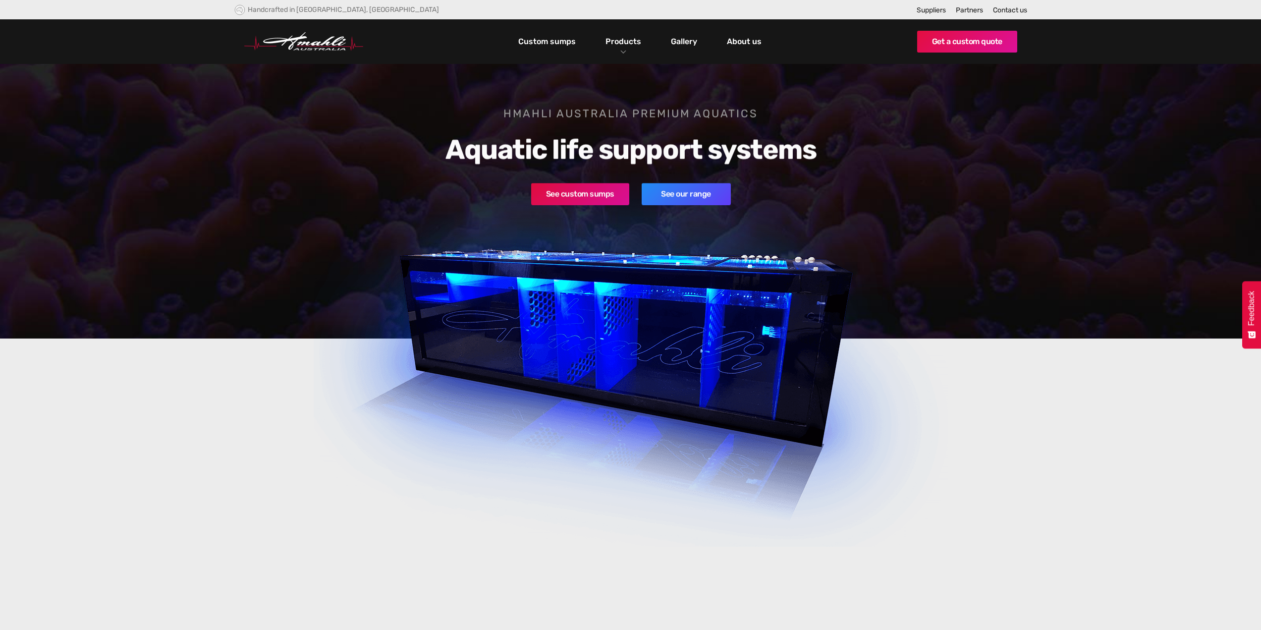 The height and width of the screenshot is (630, 1261). What do you see at coordinates (1010, 10) in the screenshot?
I see `a: Contact us` at bounding box center [1010, 10].